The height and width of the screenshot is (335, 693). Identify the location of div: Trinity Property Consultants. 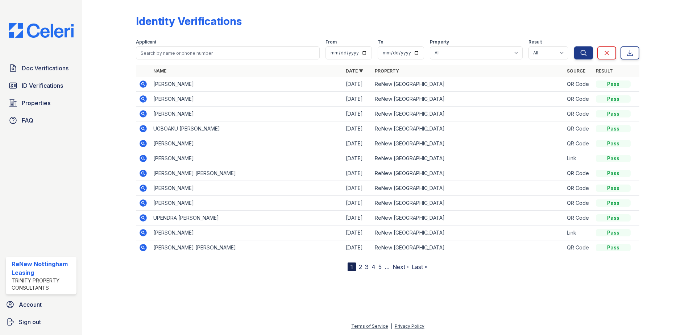
(42, 284).